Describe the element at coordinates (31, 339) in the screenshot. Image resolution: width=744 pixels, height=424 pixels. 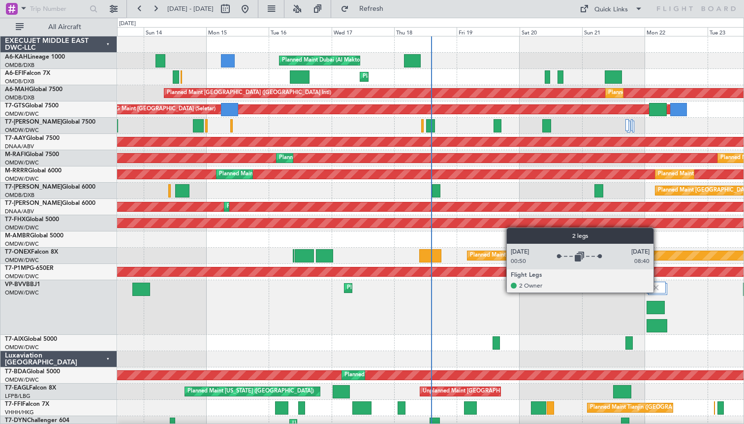
I see `a: T7-AIXGlobal 5000` at that location.